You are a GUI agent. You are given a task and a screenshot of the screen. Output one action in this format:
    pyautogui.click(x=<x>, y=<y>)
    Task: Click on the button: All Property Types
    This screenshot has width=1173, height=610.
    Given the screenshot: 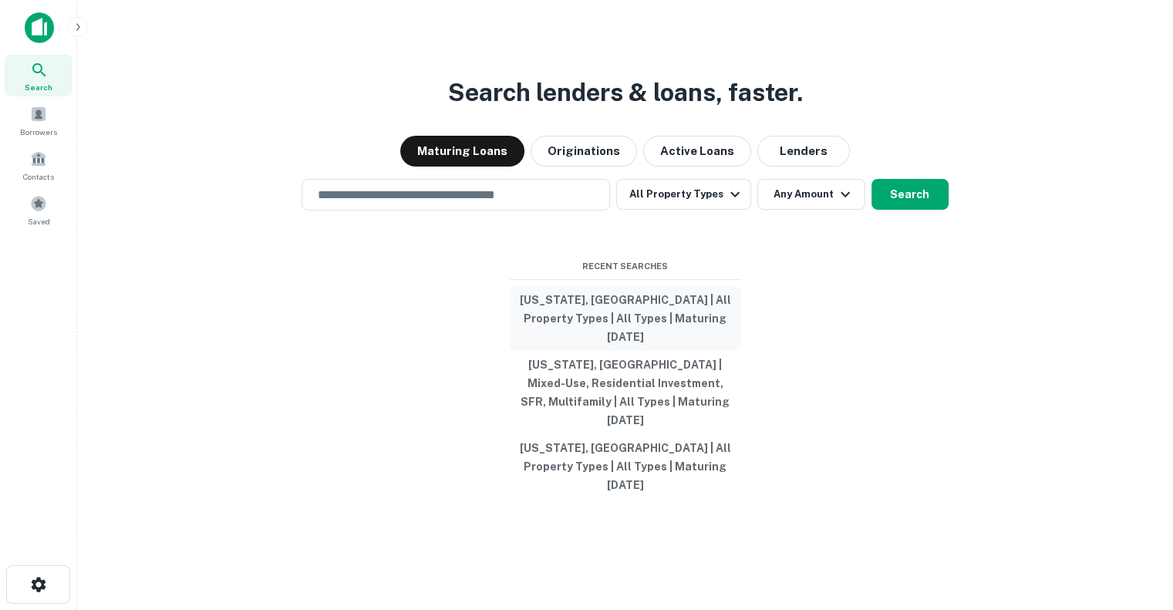 What is the action you would take?
    pyautogui.click(x=683, y=194)
    